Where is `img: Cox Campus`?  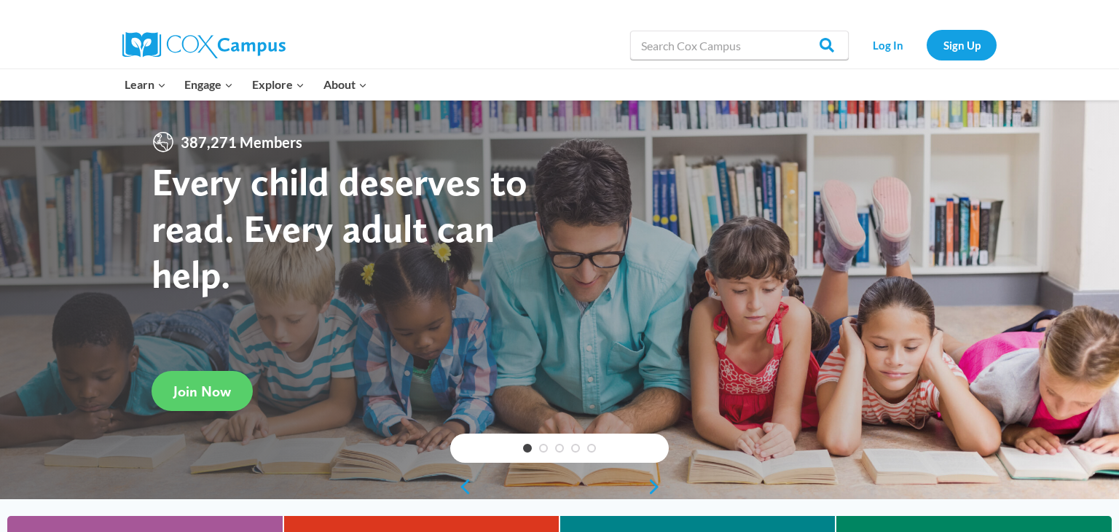
img: Cox Campus is located at coordinates (204, 45).